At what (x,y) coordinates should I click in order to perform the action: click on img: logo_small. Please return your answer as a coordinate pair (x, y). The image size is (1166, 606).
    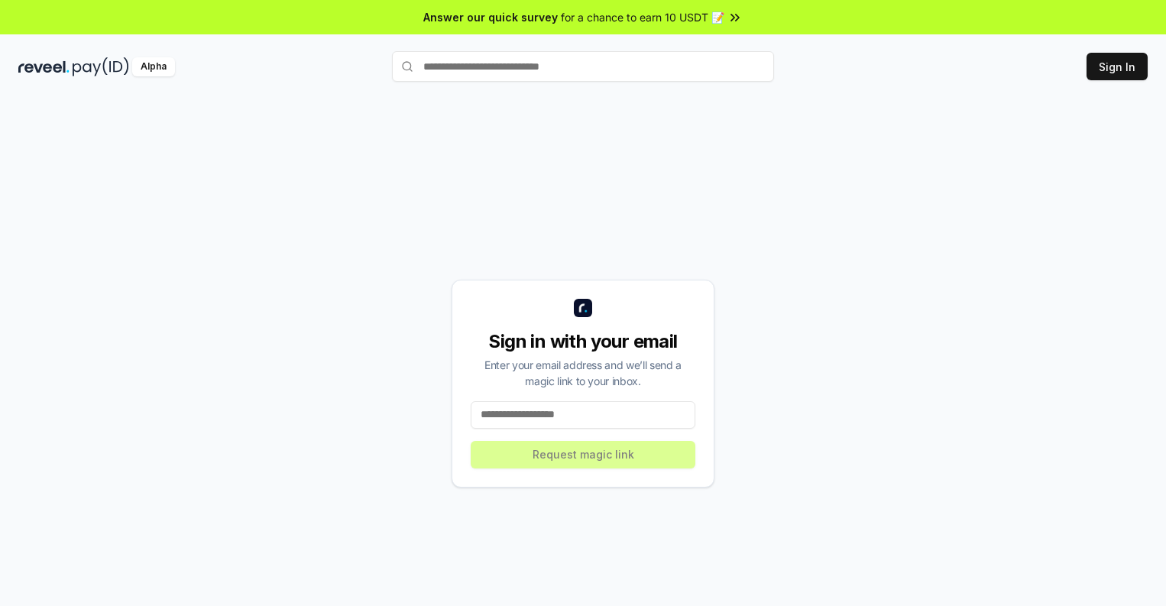
    Looking at the image, I should click on (583, 308).